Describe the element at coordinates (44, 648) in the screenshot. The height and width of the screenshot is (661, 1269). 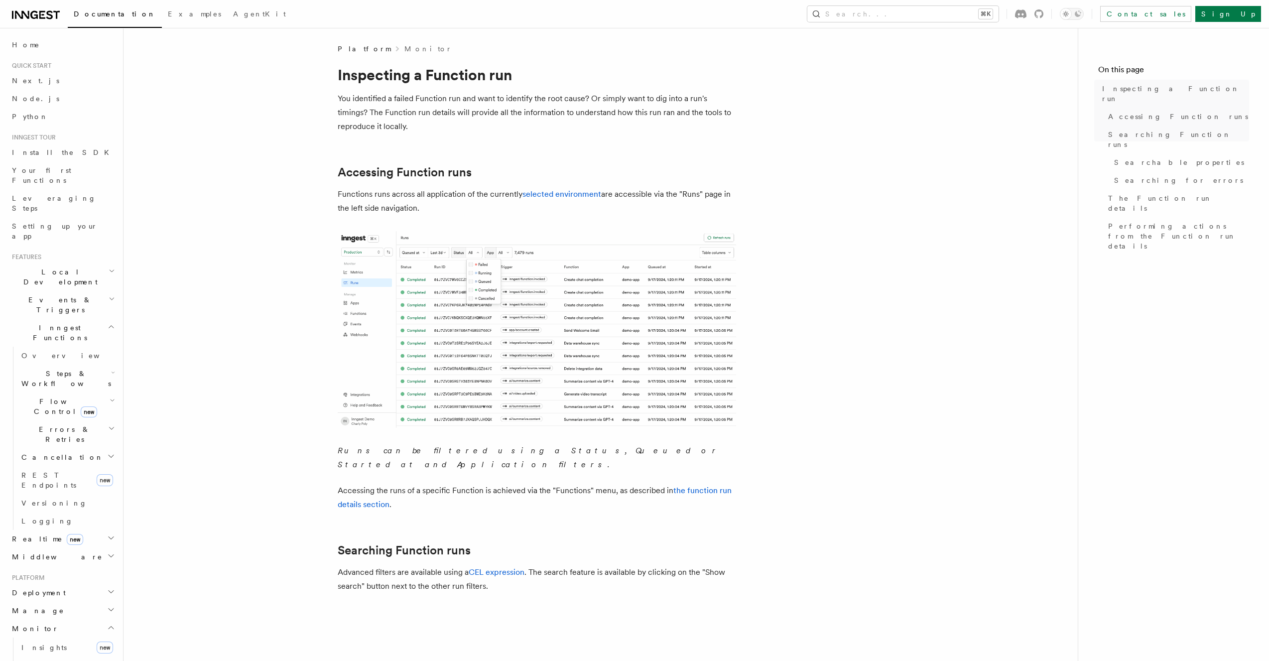
I see `span: Insights` at that location.